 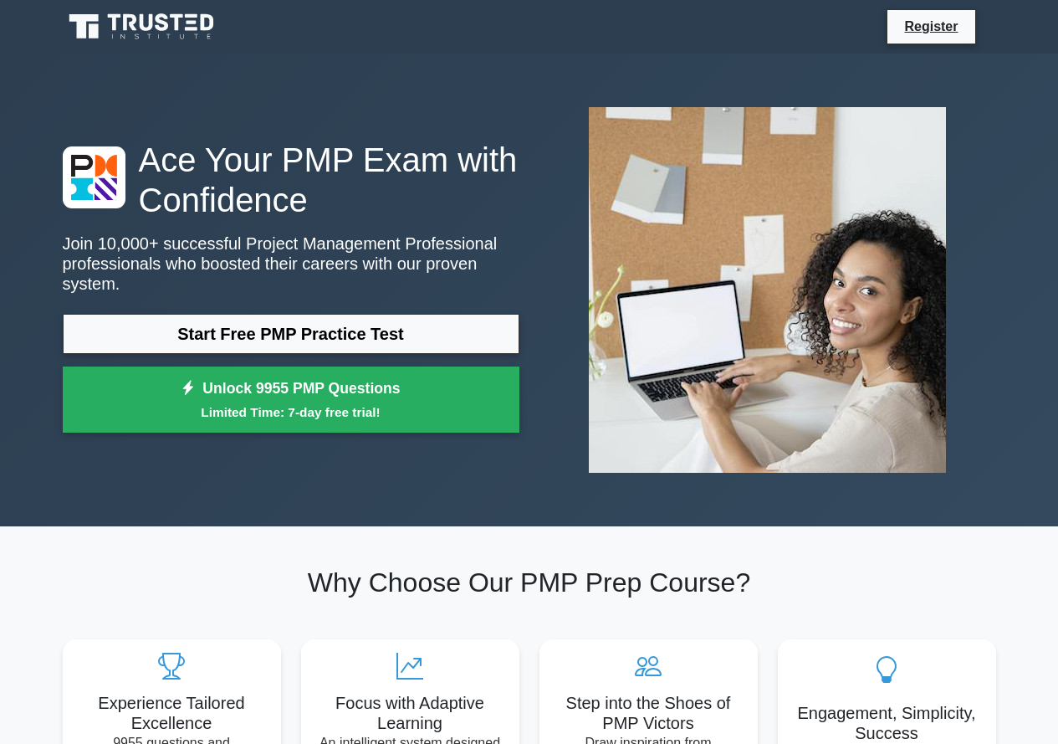 What do you see at coordinates (171, 713) in the screenshot?
I see `h5: Experience Tailored Excellence` at bounding box center [171, 713].